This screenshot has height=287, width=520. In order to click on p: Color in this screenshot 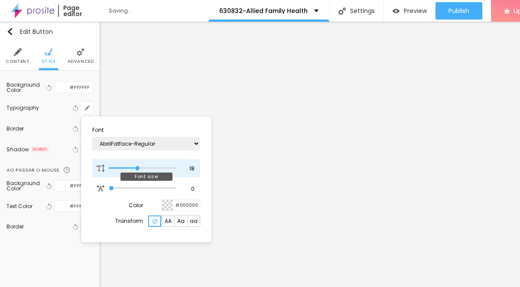, I will do `click(136, 205)`.